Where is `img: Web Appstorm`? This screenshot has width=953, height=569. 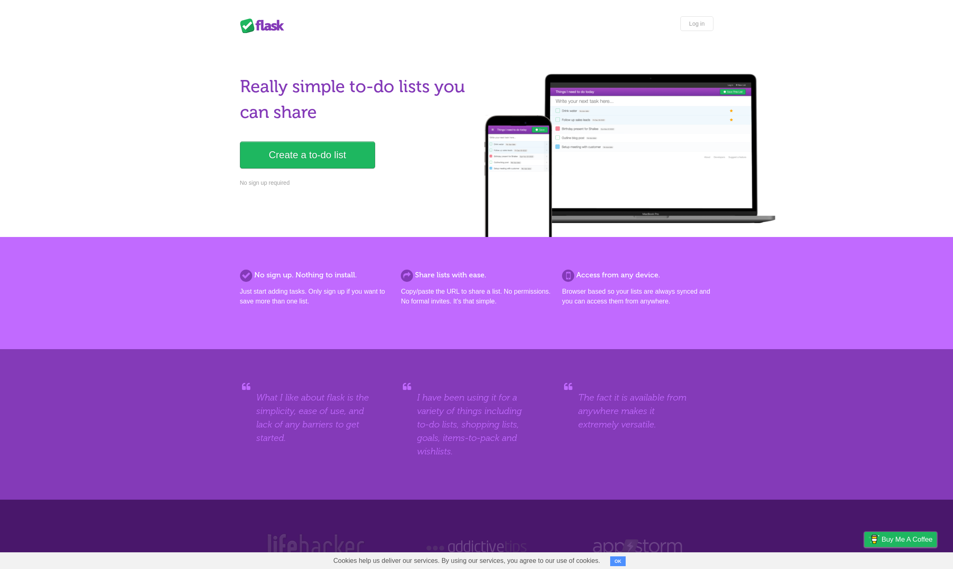
img: Web Appstorm is located at coordinates (638, 548).